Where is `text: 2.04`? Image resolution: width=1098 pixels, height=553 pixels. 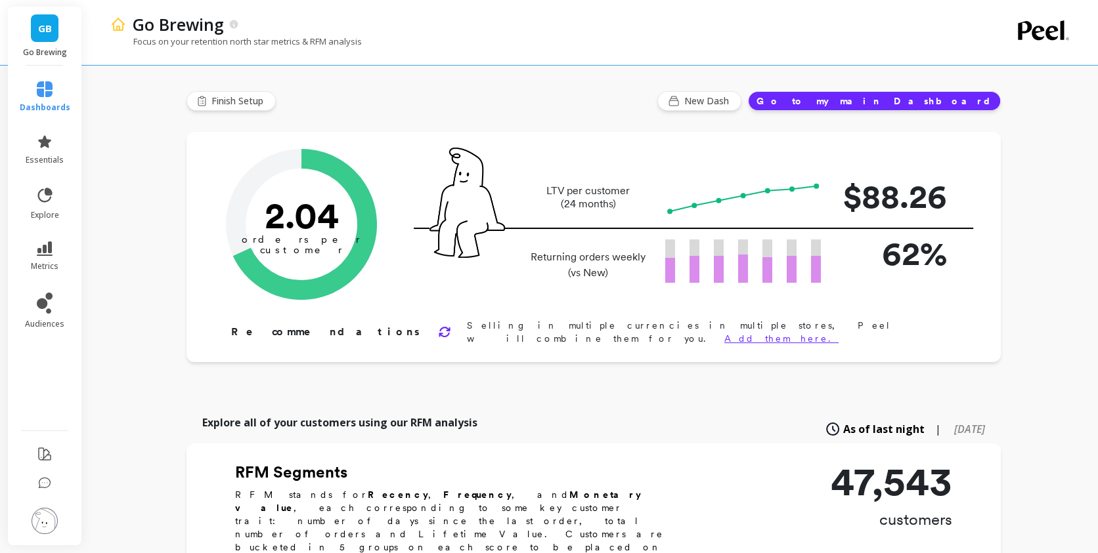 text: 2.04 is located at coordinates (301, 215).